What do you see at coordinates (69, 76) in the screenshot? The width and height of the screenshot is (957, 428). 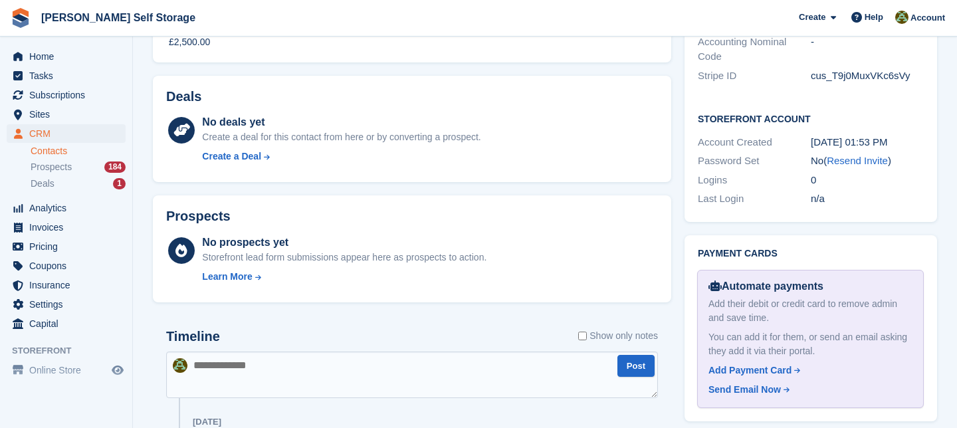 I see `span: Tasks` at bounding box center [69, 76].